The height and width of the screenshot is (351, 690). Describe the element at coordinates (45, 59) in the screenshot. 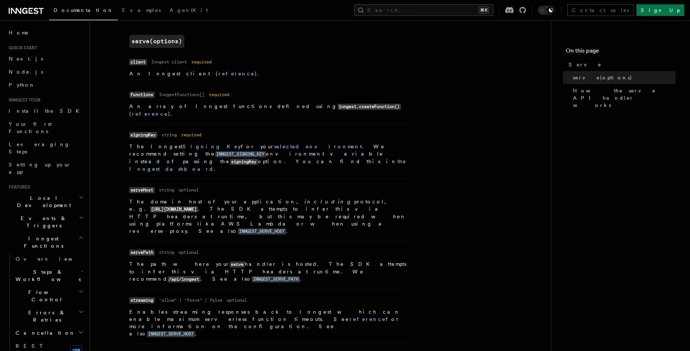

I see `a: Next.js` at that location.